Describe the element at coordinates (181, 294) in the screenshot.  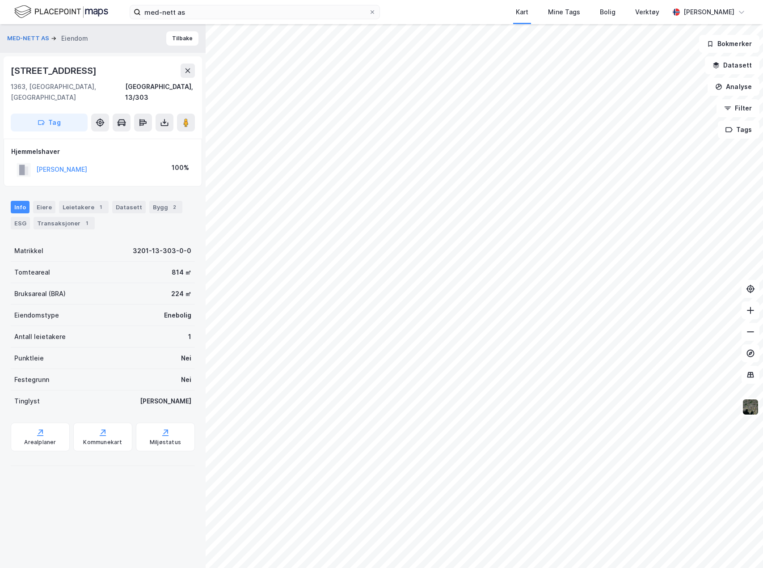
I see `div: 224 ㎡` at that location.